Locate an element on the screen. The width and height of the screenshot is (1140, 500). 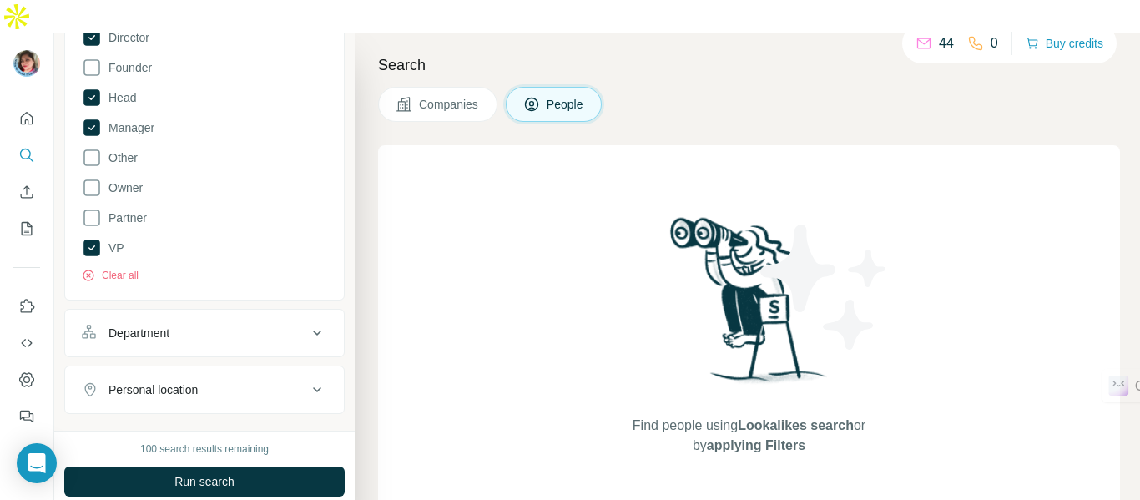
button: Quick start is located at coordinates (27, 119).